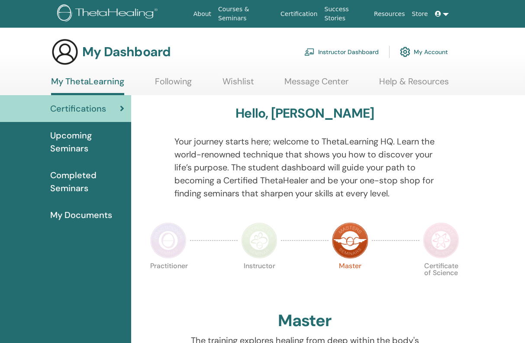 The width and height of the screenshot is (525, 343). Describe the element at coordinates (414, 84) in the screenshot. I see `a: Help & Resources` at that location.